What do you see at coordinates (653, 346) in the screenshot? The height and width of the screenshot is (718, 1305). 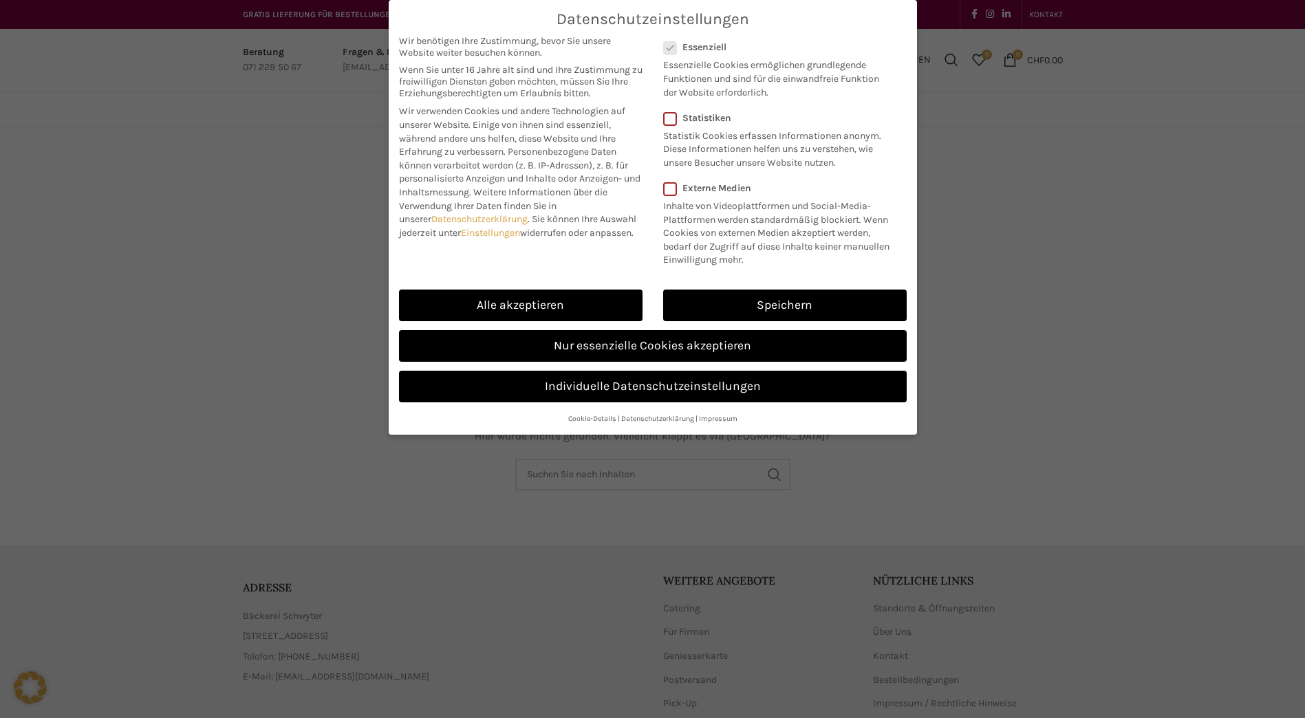 I see `a: Nur essenzielle Cookies akzeptieren` at bounding box center [653, 346].